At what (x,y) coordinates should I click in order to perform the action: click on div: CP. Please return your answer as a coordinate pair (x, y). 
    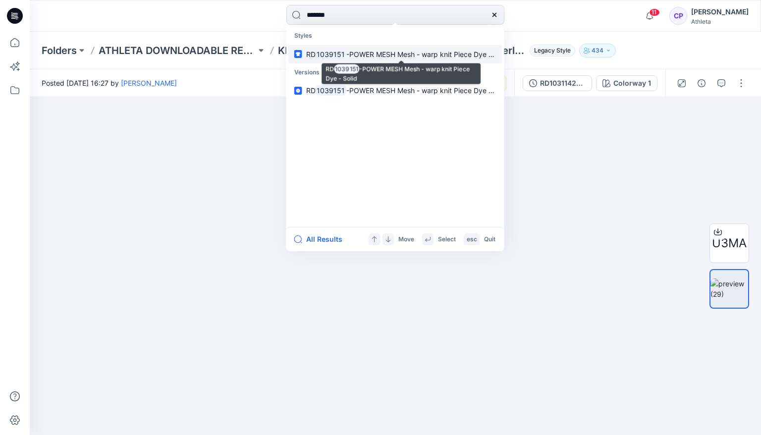
    Looking at the image, I should click on (678, 16).